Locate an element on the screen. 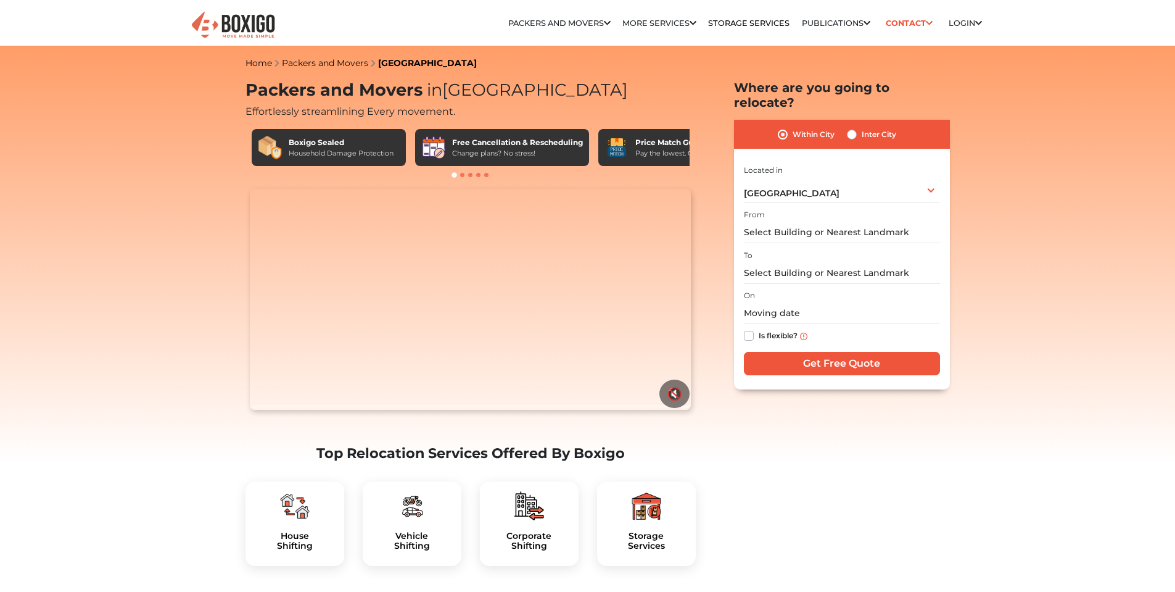 The image size is (1175, 592). img: Price Match Guarantee is located at coordinates (617, 147).